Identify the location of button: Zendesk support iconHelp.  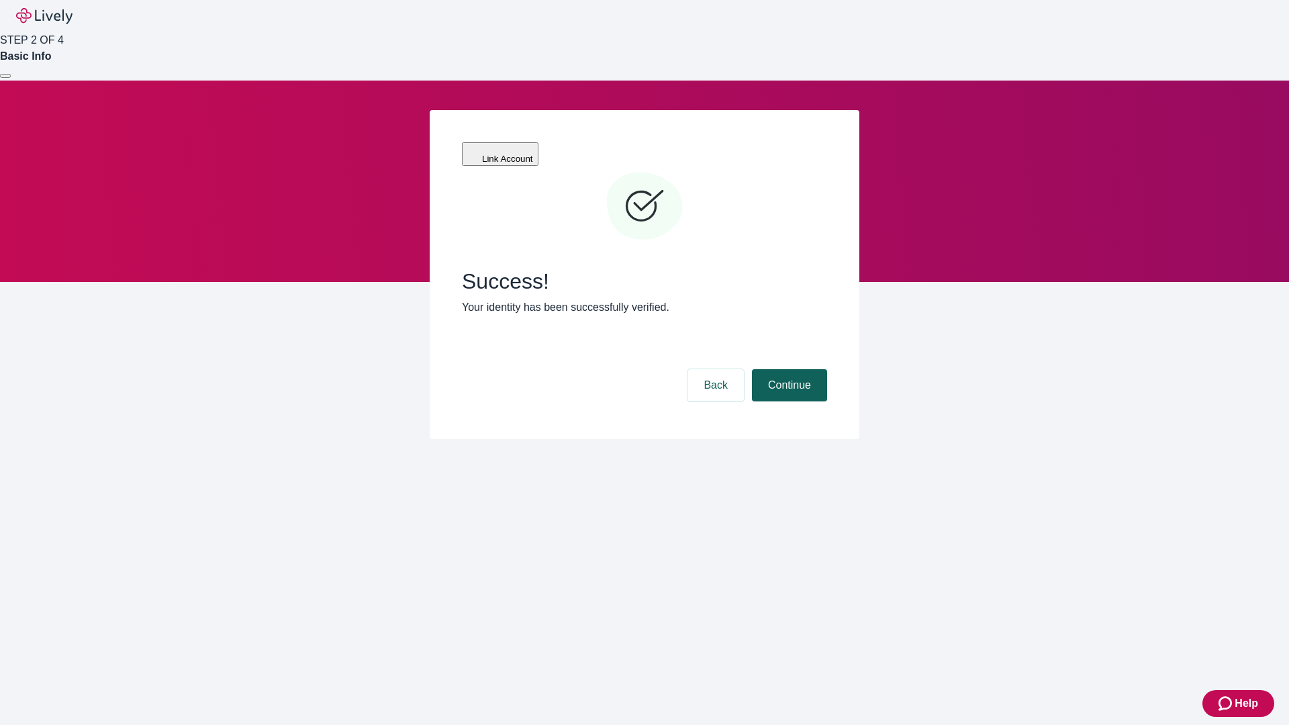
(1238, 703).